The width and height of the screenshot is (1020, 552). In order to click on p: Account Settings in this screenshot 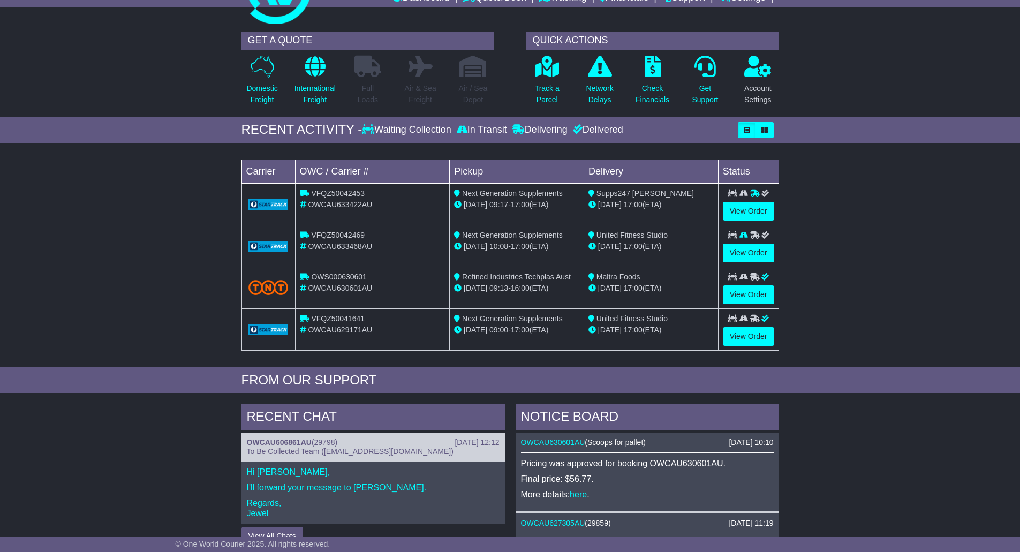, I will do `click(757, 94)`.